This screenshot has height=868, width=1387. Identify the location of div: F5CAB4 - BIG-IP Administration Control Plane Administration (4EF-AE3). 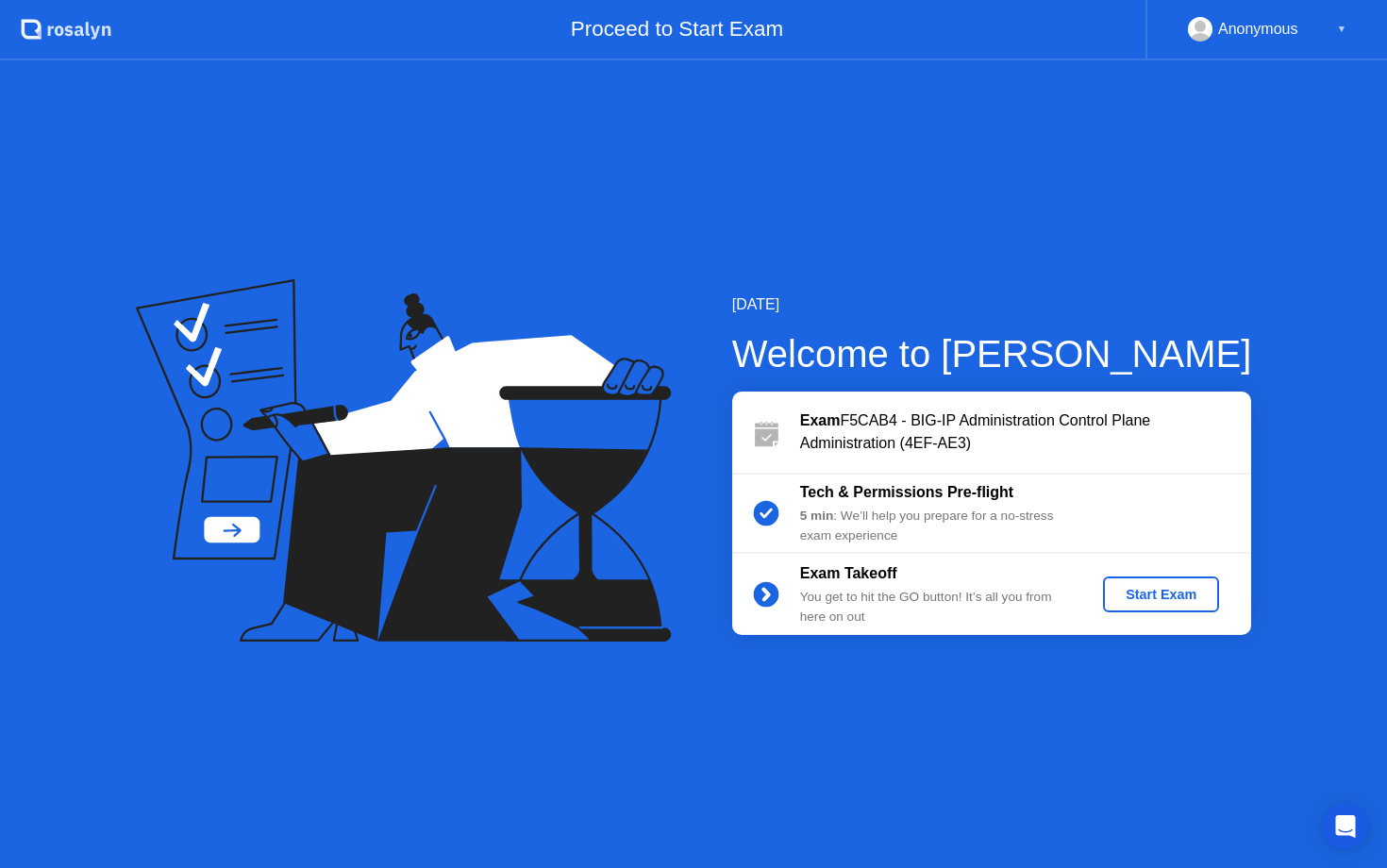
(1026, 432).